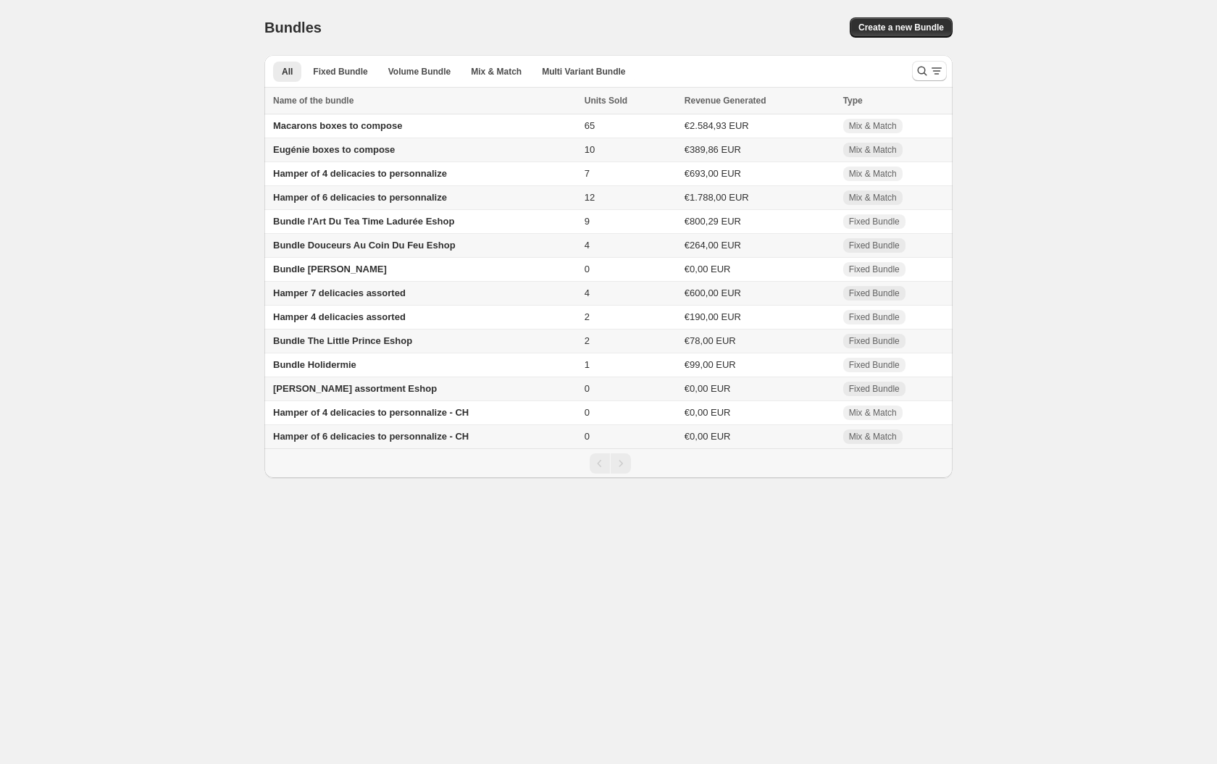 The image size is (1217, 764). What do you see at coordinates (420, 72) in the screenshot?
I see `span: Volume Bundle` at bounding box center [420, 72].